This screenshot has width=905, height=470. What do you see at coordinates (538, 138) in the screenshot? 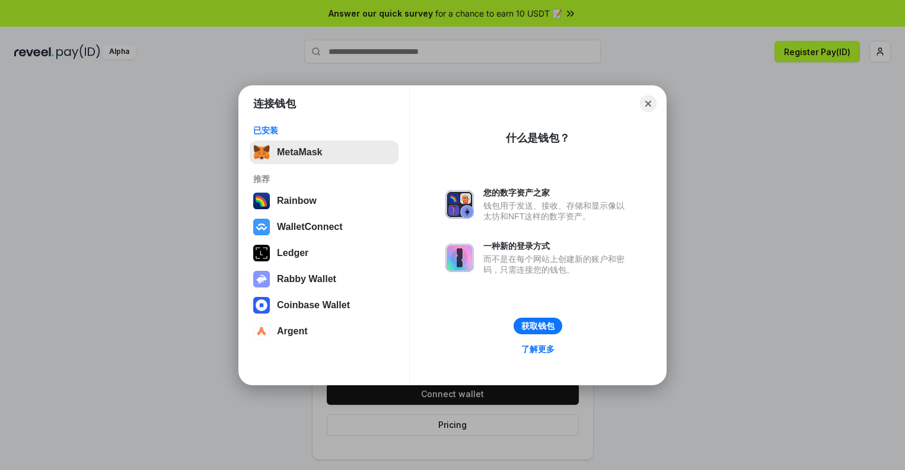
I see `div: 什么是钱包？` at bounding box center [538, 138].